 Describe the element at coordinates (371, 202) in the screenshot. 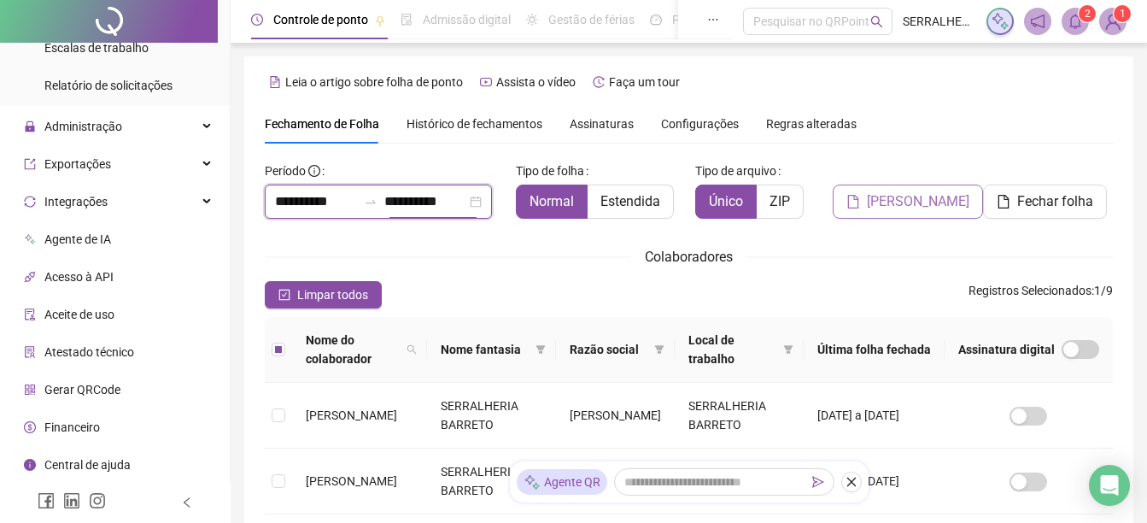

I see `span: to` at that location.